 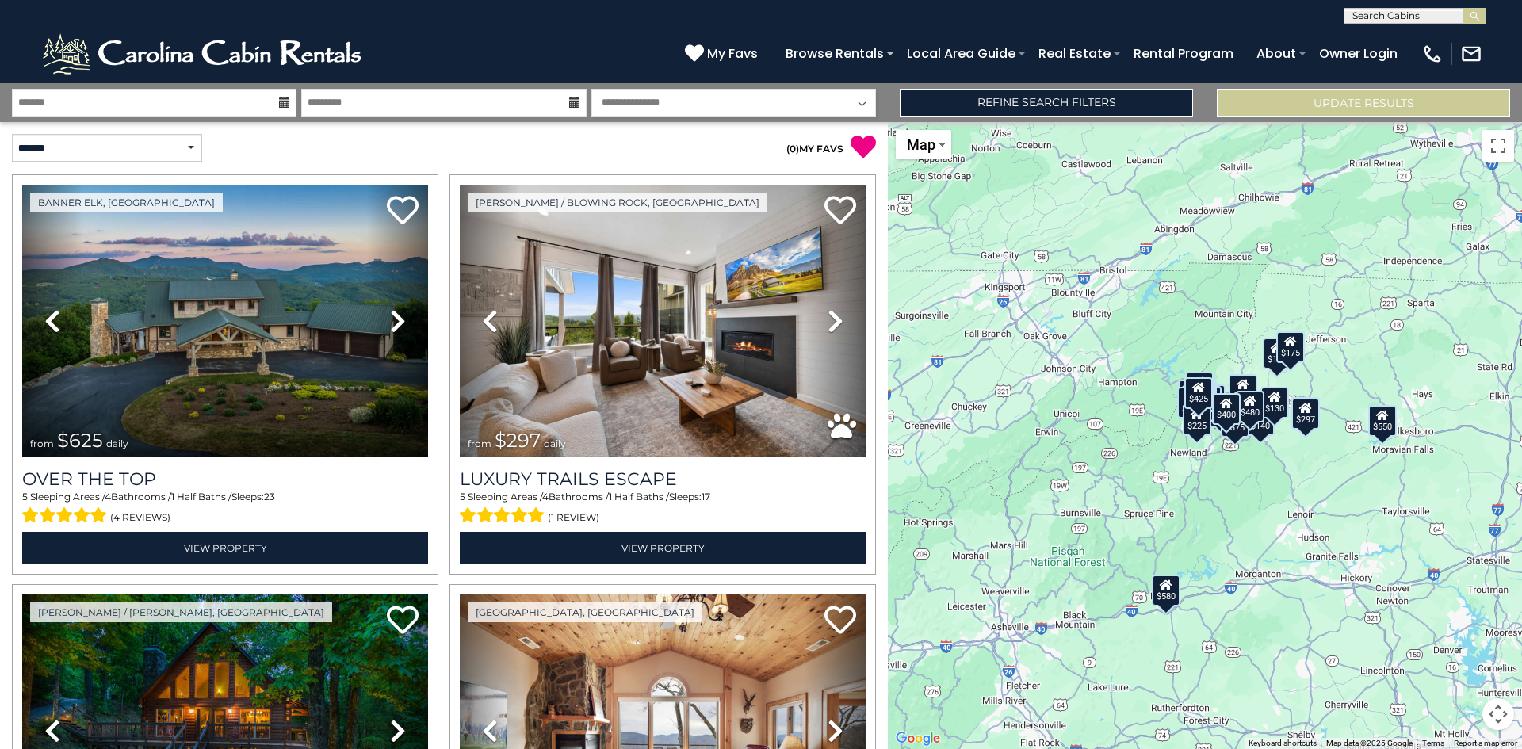 What do you see at coordinates (705, 496) in the screenshot?
I see `span: 17` at bounding box center [705, 496].